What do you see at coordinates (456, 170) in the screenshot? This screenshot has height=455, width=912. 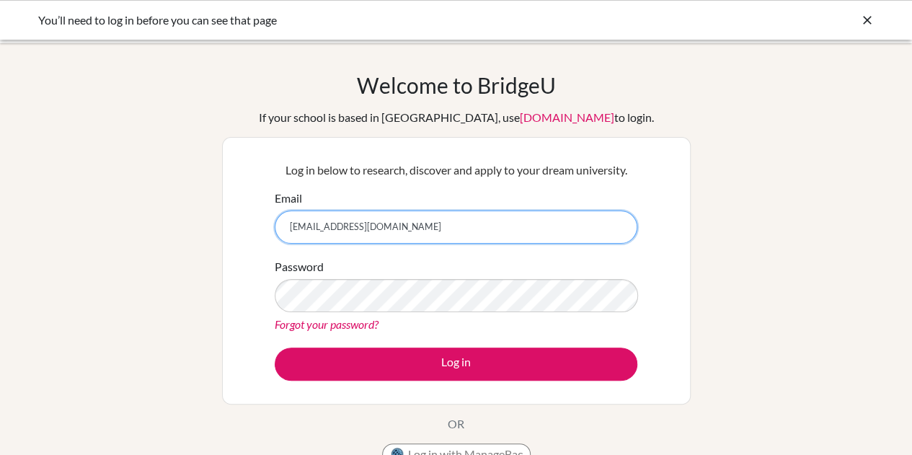 I see `p: Log in below to research, discover and apply to your dream university.` at bounding box center [456, 170].